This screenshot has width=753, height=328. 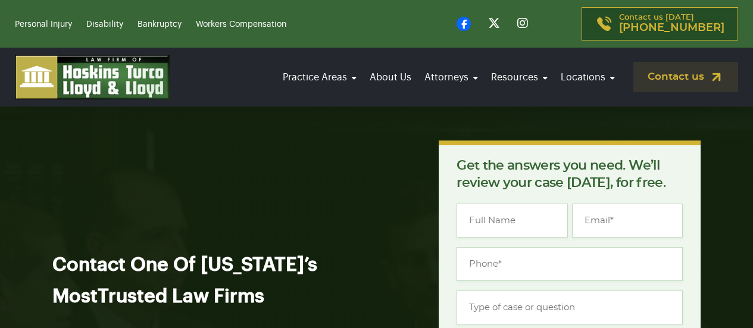 What do you see at coordinates (320, 77) in the screenshot?
I see `a: Practice Areas` at bounding box center [320, 77].